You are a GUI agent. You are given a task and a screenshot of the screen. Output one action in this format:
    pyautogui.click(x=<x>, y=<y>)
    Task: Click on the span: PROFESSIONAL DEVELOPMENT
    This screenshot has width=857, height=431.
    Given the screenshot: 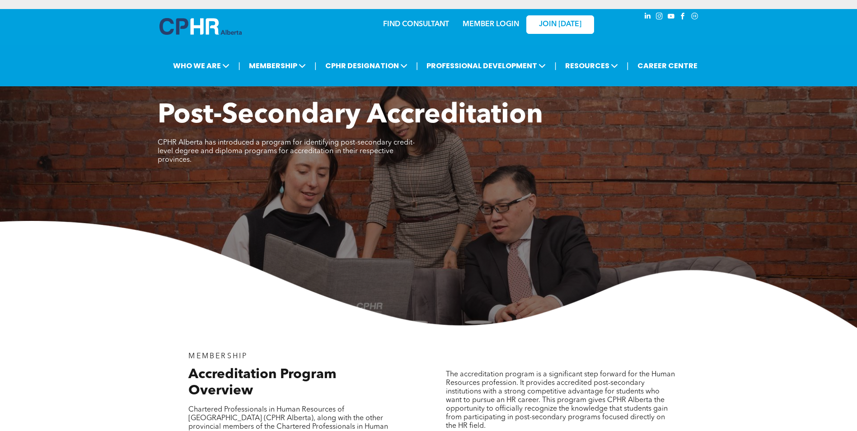 What is the action you would take?
    pyautogui.click(x=486, y=66)
    